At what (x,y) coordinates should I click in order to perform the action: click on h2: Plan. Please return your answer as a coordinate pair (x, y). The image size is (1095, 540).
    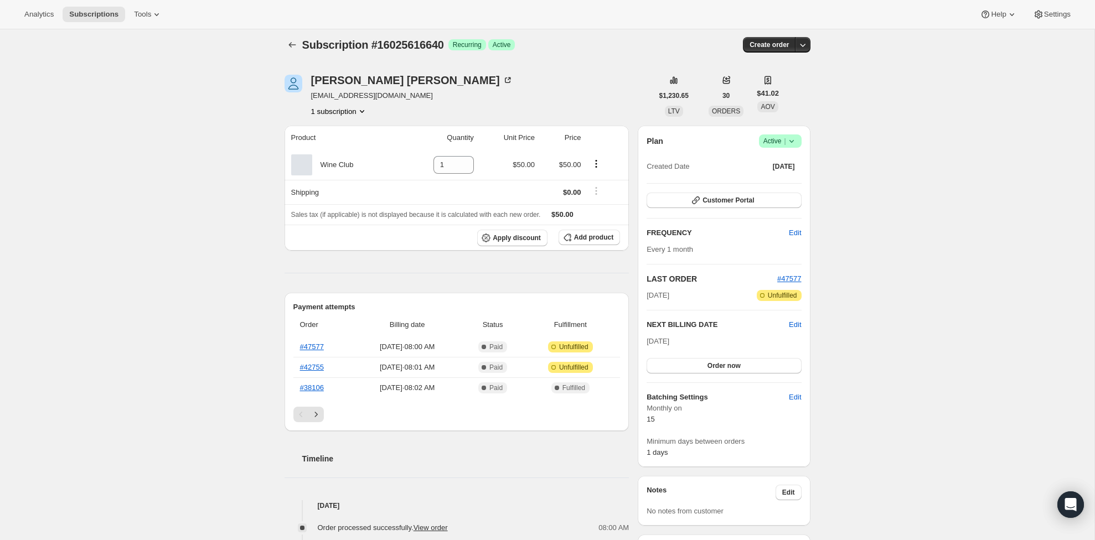
    Looking at the image, I should click on (655, 141).